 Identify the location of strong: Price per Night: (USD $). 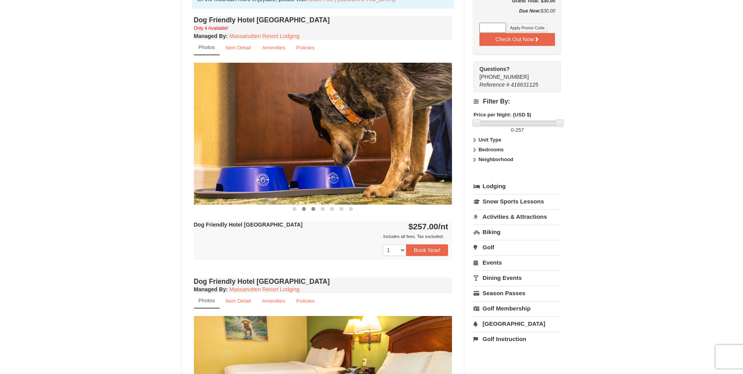
(502, 114).